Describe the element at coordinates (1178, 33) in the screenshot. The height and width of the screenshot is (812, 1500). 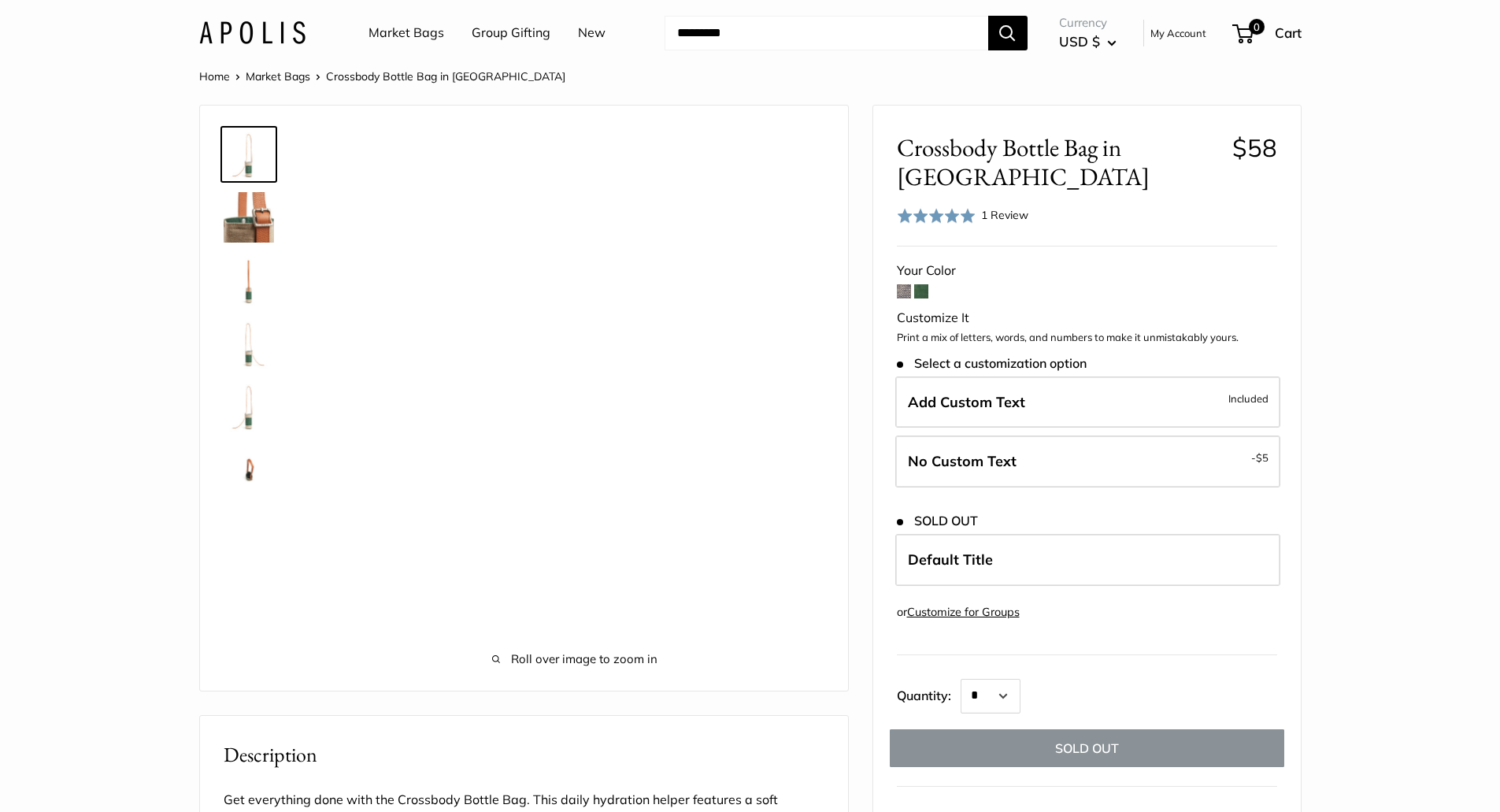
I see `a: My Account` at that location.